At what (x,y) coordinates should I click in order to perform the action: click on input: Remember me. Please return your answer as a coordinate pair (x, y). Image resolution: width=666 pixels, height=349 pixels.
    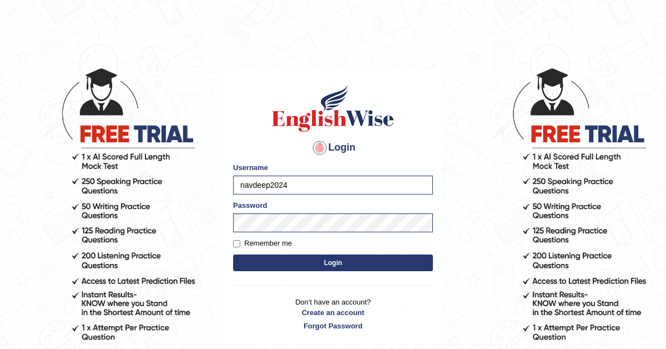
    Looking at the image, I should click on (237, 243).